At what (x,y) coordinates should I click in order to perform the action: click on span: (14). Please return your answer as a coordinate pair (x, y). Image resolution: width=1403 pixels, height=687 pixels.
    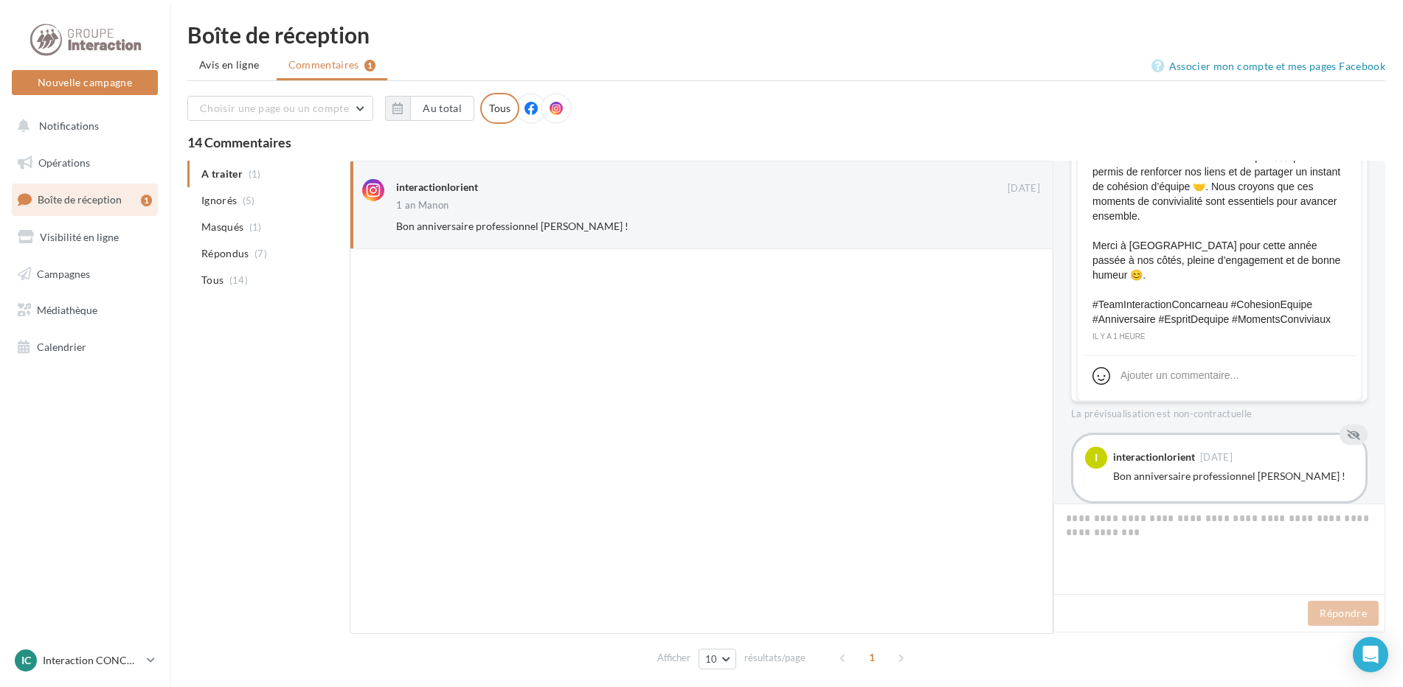
    Looking at the image, I should click on (238, 280).